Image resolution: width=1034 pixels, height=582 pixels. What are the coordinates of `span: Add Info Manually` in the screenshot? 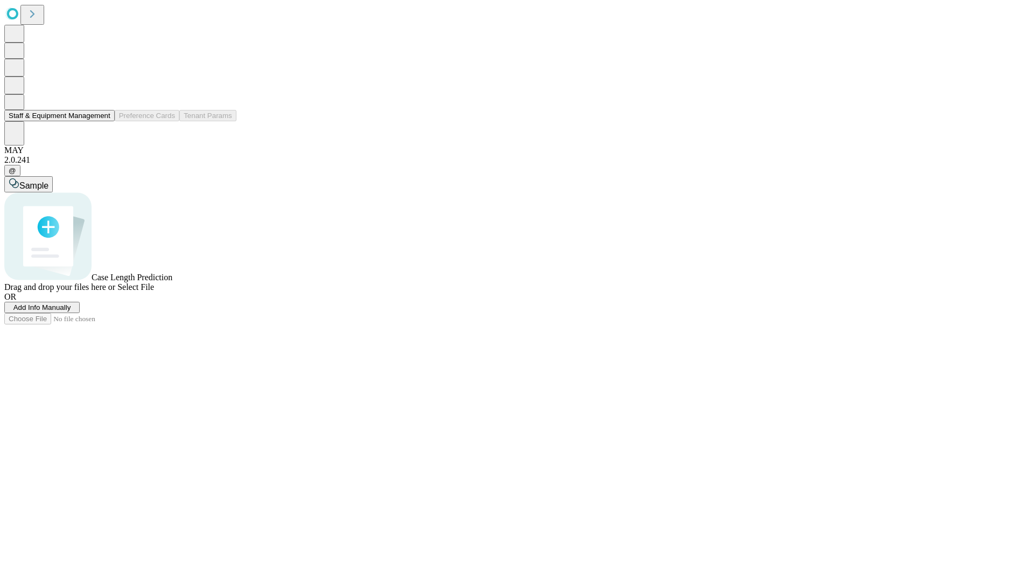 It's located at (42, 307).